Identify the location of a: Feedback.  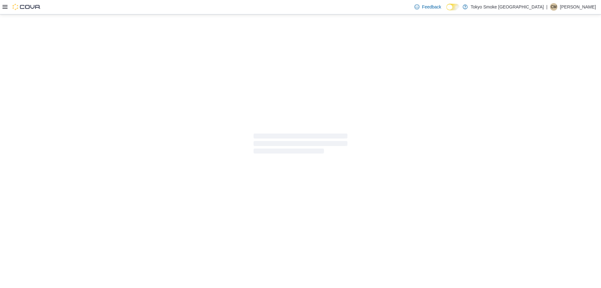
(427, 7).